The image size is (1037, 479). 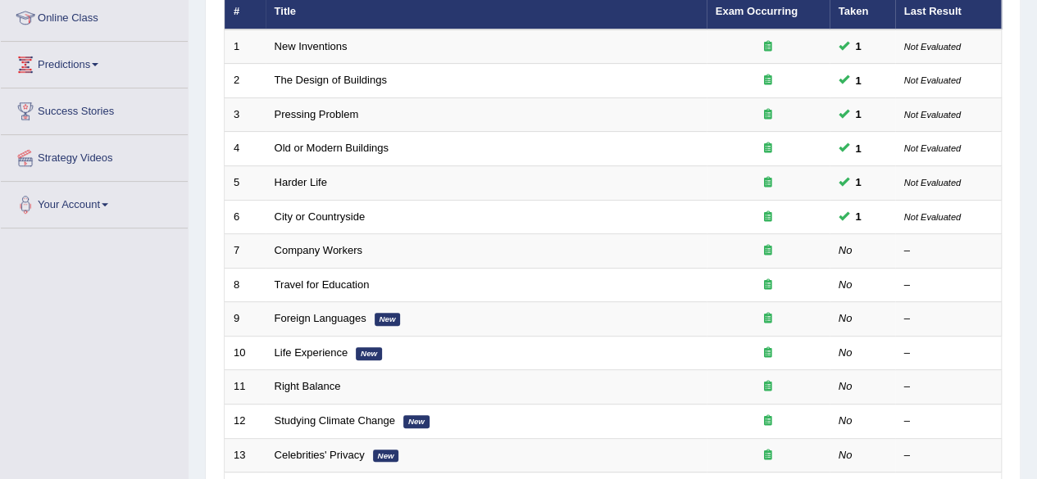 What do you see at coordinates (245, 81) in the screenshot?
I see `td: 2` at bounding box center [245, 81].